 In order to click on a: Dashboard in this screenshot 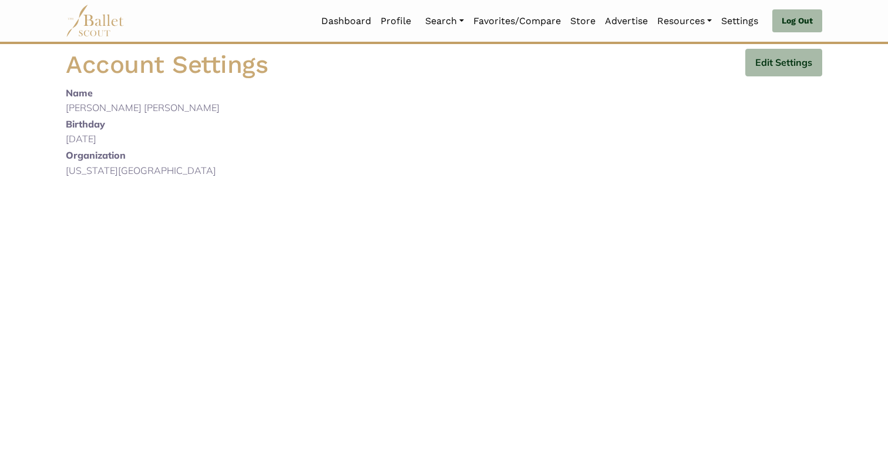, I will do `click(346, 21)`.